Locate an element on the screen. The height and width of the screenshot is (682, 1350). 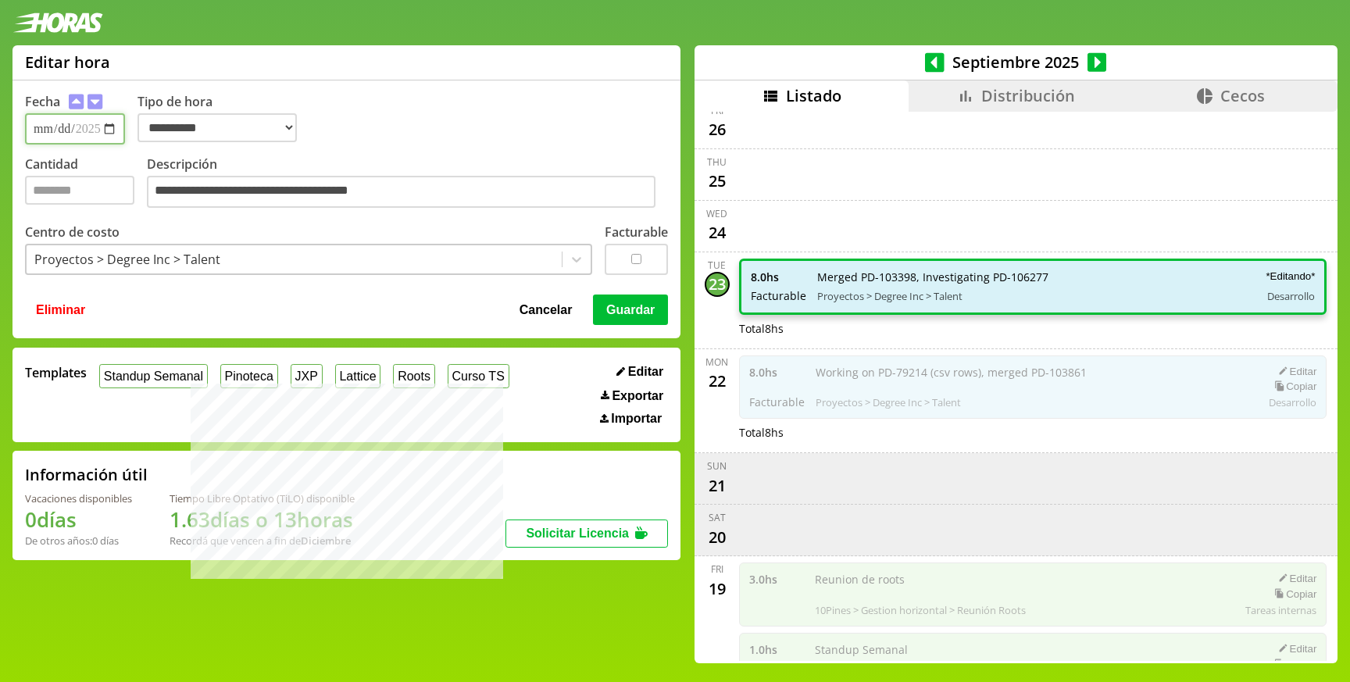
label: Fecha is located at coordinates (42, 102).